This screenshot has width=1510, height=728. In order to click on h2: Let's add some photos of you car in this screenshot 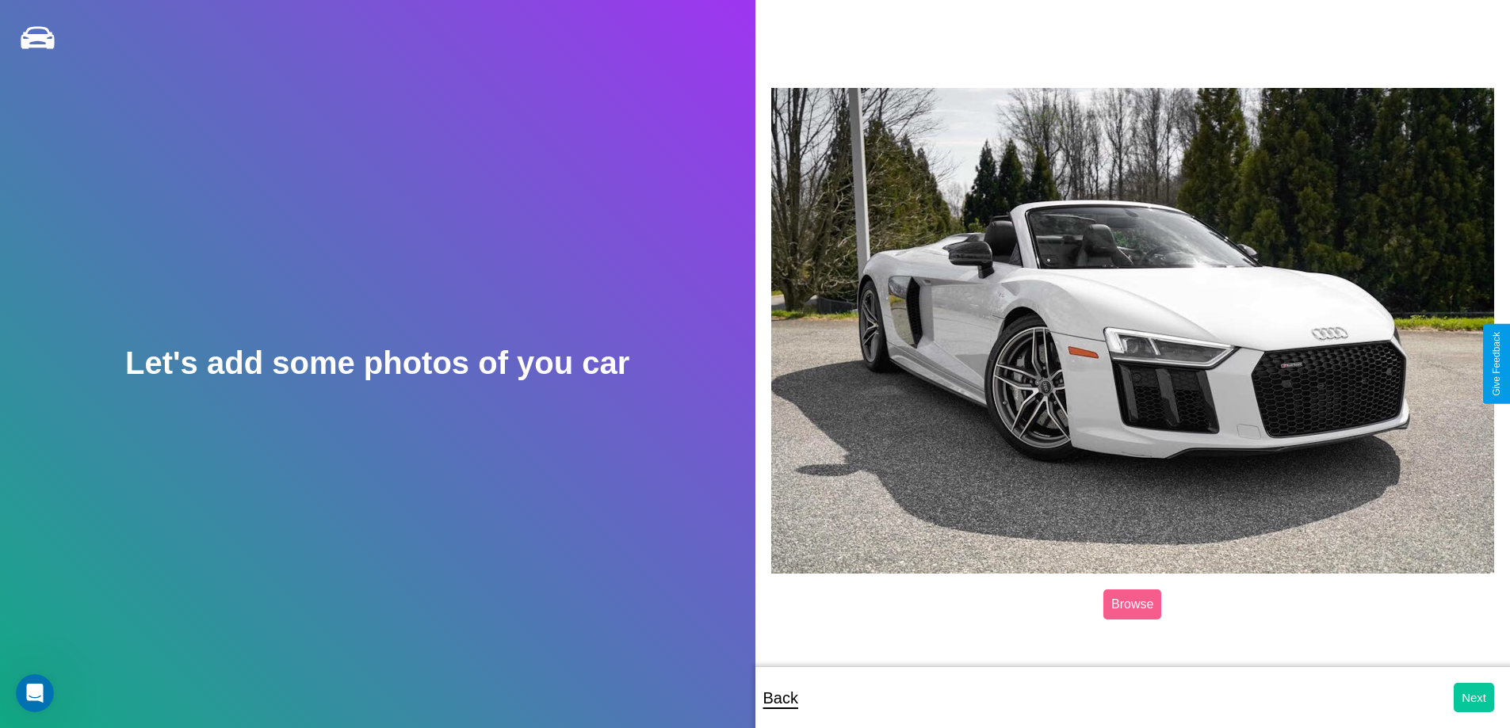, I will do `click(377, 363)`.